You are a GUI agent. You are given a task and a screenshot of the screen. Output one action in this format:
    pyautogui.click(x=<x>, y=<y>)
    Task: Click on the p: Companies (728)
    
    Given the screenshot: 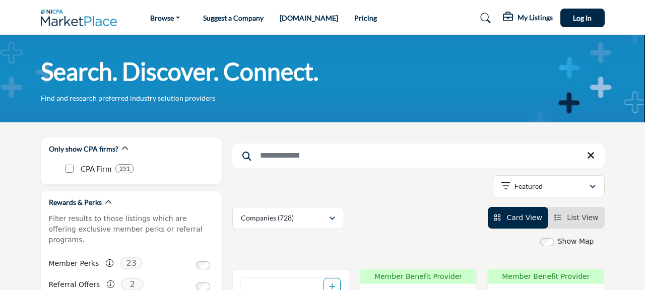 What is the action you would take?
    pyautogui.click(x=267, y=218)
    